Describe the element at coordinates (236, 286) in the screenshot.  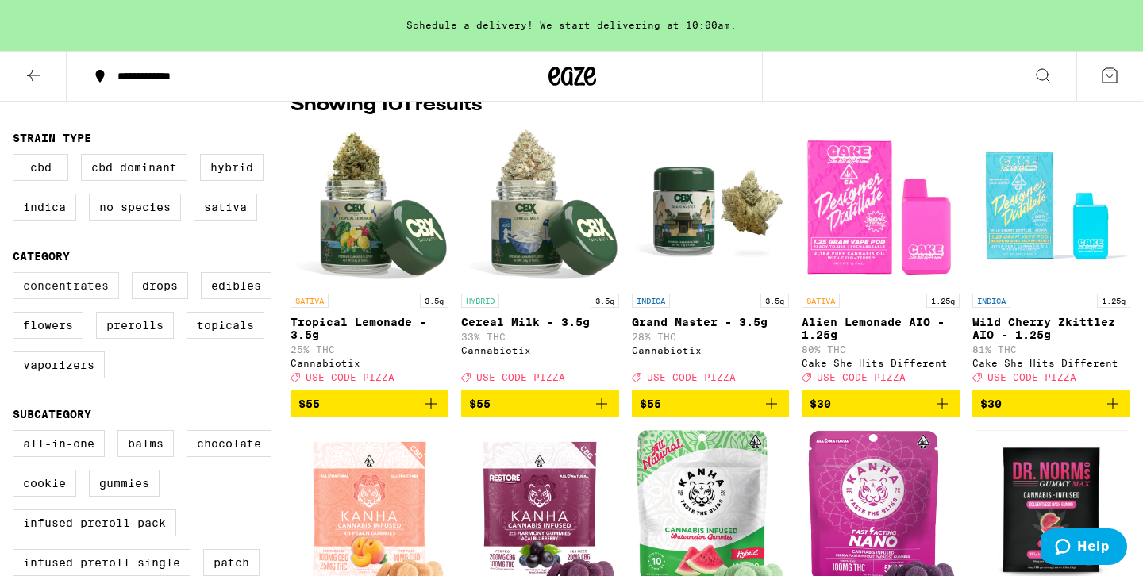
I see `label: Edibles` at that location.